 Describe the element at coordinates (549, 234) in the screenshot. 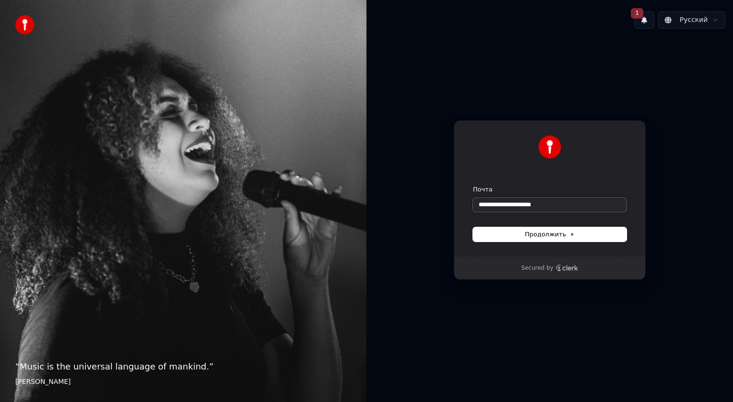

I see `span: Продолжить` at that location.